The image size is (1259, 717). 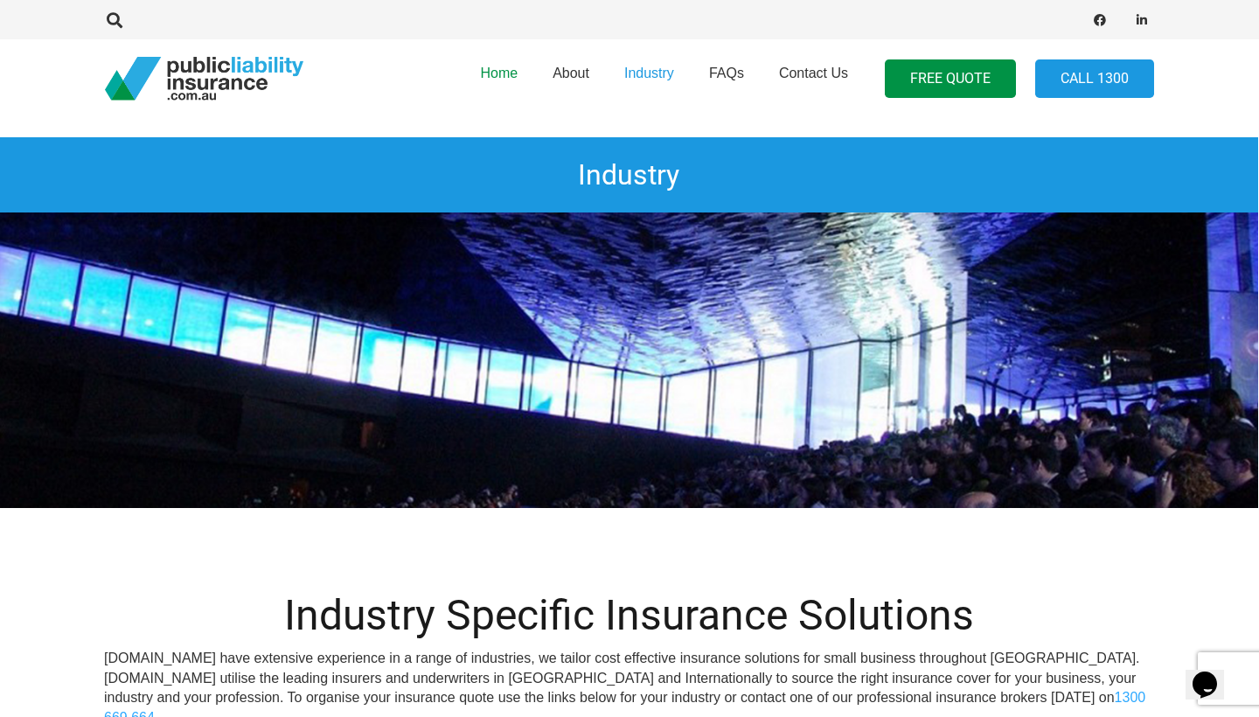 I want to click on span: Industry, so click(x=649, y=73).